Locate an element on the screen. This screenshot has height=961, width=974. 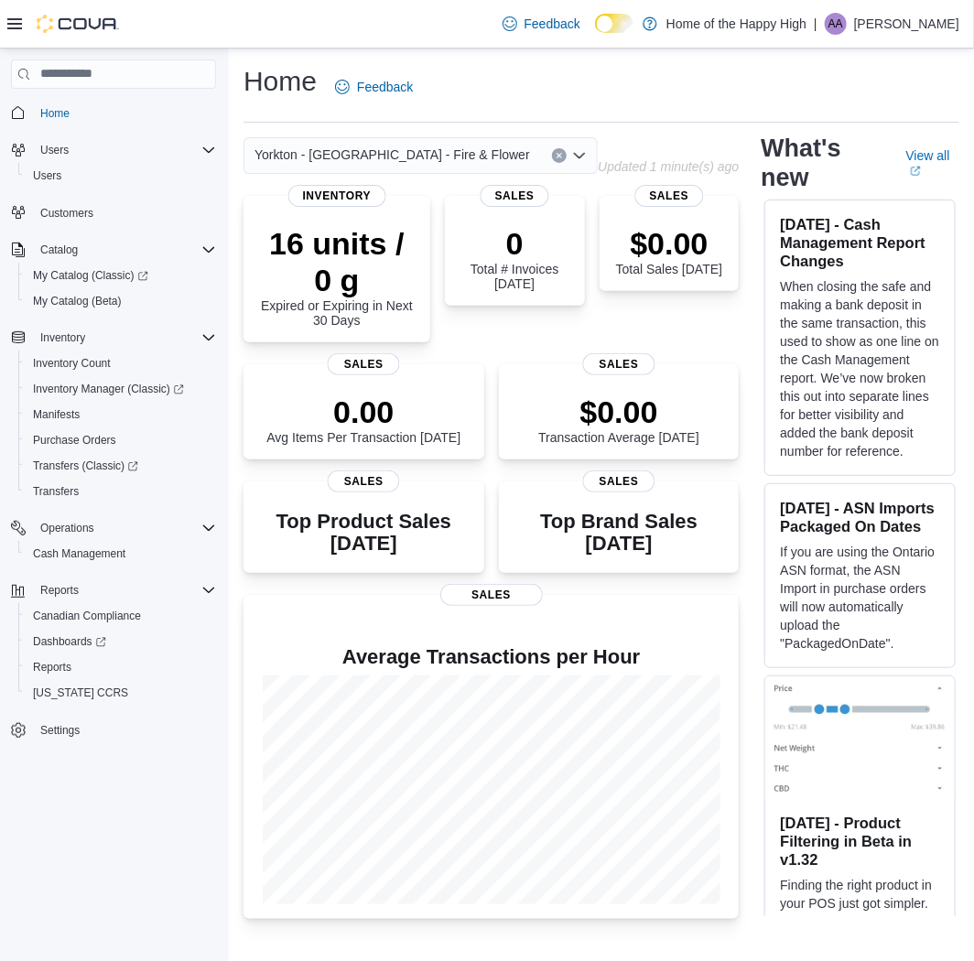
button: My Catalog (Beta) is located at coordinates (121, 301).